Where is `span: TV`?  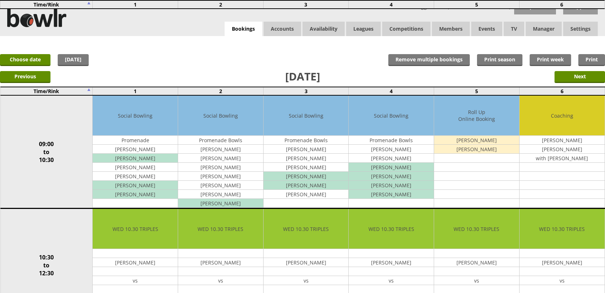 span: TV is located at coordinates (514, 29).